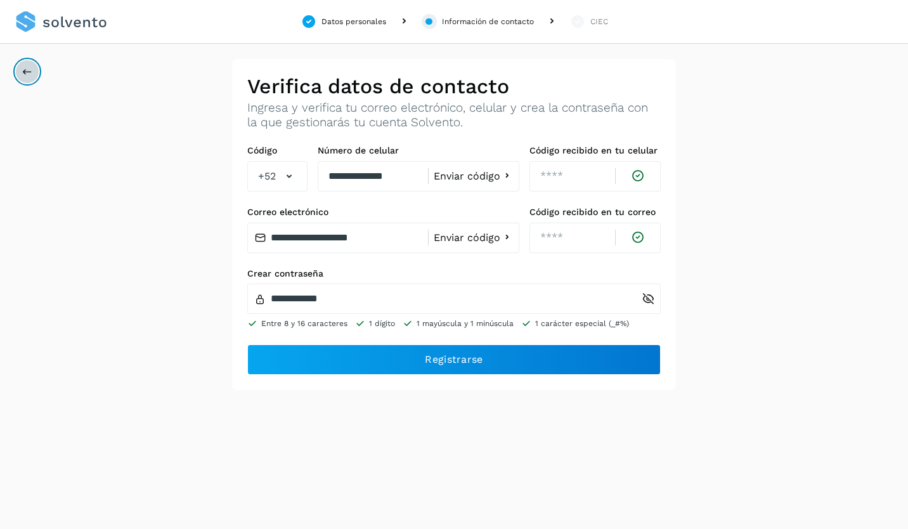  Describe the element at coordinates (383, 212) in the screenshot. I see `label: Correo electrónico` at that location.